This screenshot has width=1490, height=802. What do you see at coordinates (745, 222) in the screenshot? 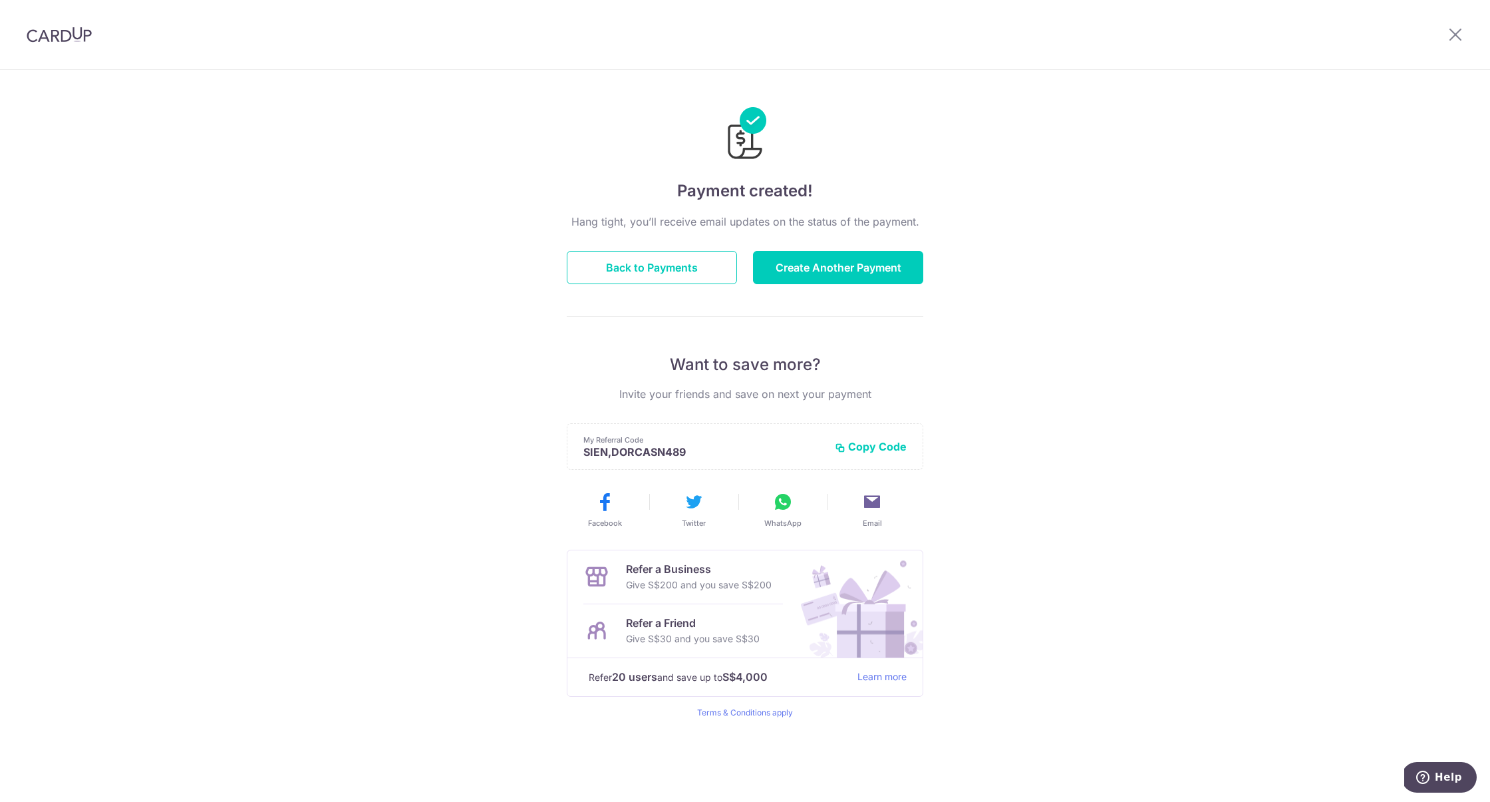
I see `p: Hang tight, you’ll receive email updates on the status of the payment.` at bounding box center [745, 222].